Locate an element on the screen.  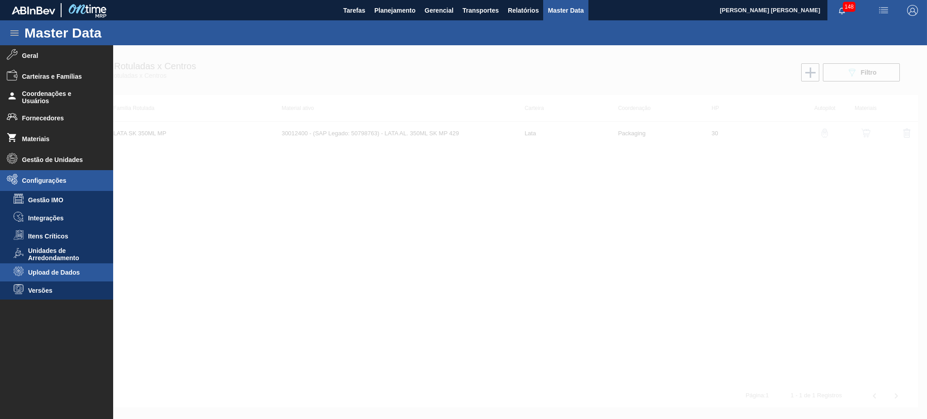
span: Gerencial is located at coordinates (439, 10).